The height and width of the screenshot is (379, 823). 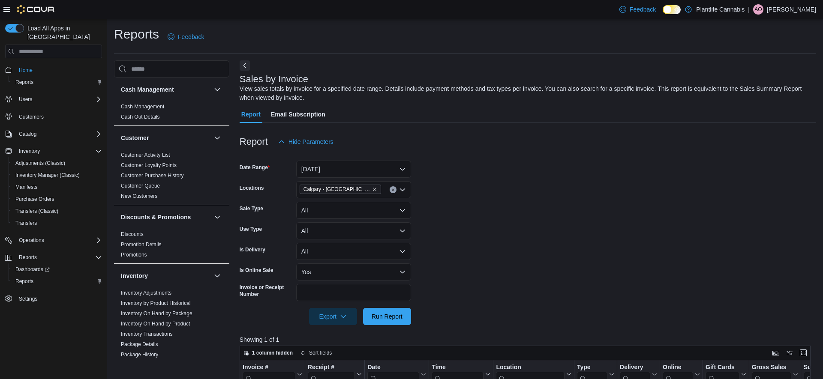 I want to click on p: Showing 1 of 1, so click(x=527, y=340).